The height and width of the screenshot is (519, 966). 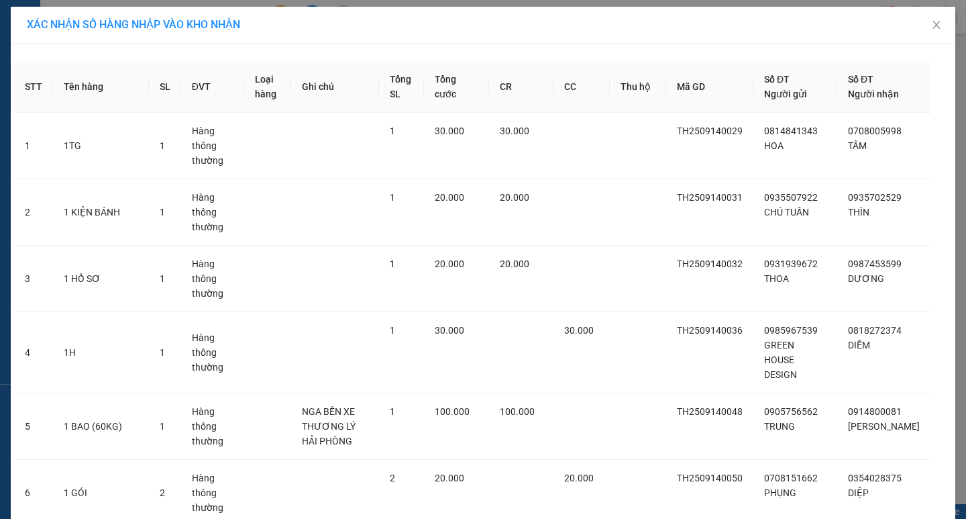 I want to click on span: HOA, so click(x=774, y=146).